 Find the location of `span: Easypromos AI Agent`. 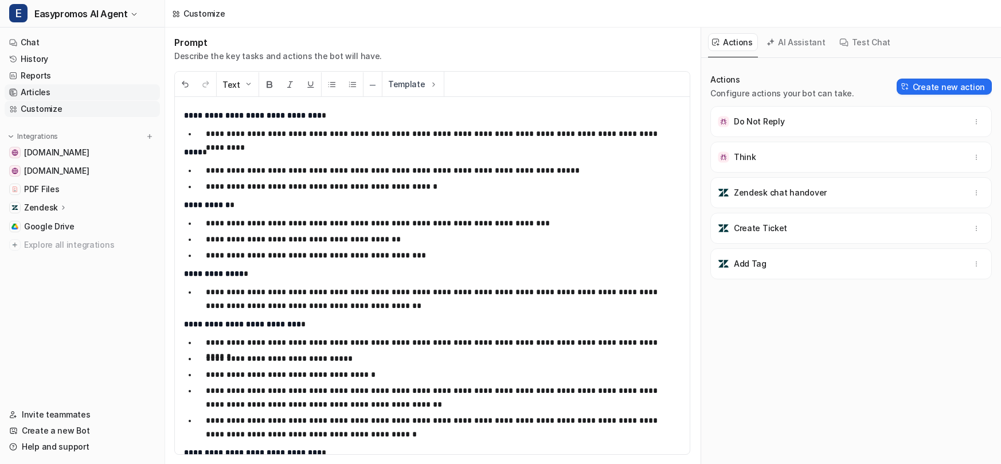

span: Easypromos AI Agent is located at coordinates (81, 14).